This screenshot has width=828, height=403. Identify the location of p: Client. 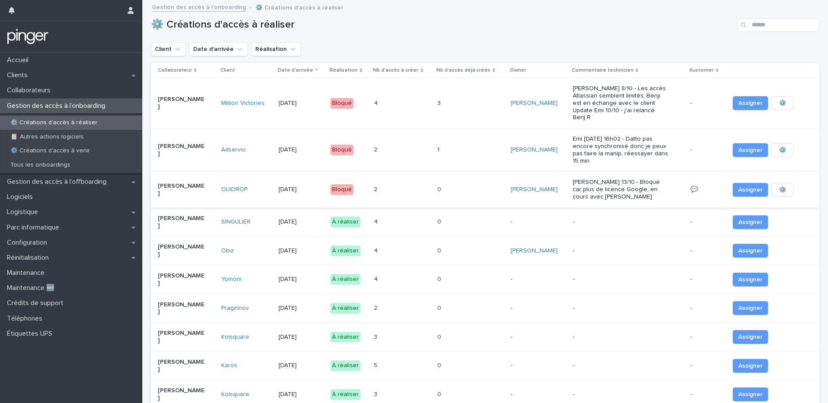
(228, 70).